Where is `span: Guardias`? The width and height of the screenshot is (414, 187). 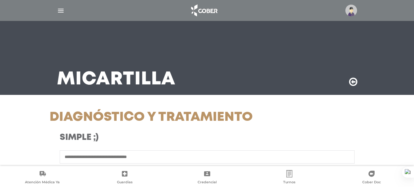
span: Guardias is located at coordinates (125, 183).